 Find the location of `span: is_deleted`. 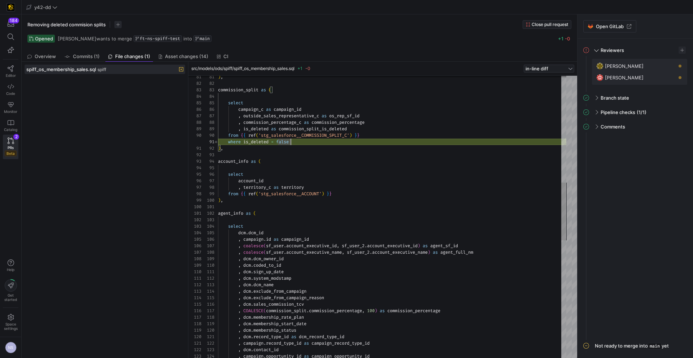

span: is_deleted is located at coordinates (256, 129).